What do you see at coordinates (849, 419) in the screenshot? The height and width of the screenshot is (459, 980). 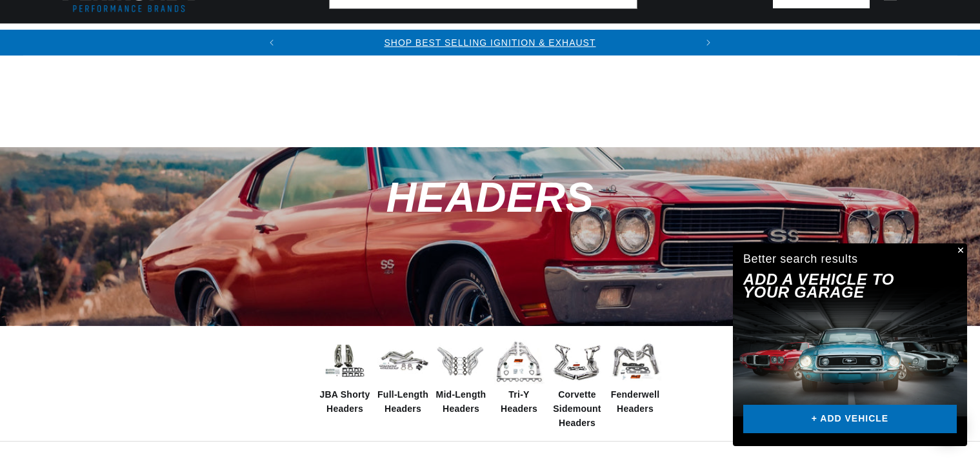 I see `a: + ADD VEHICLE` at bounding box center [849, 419].